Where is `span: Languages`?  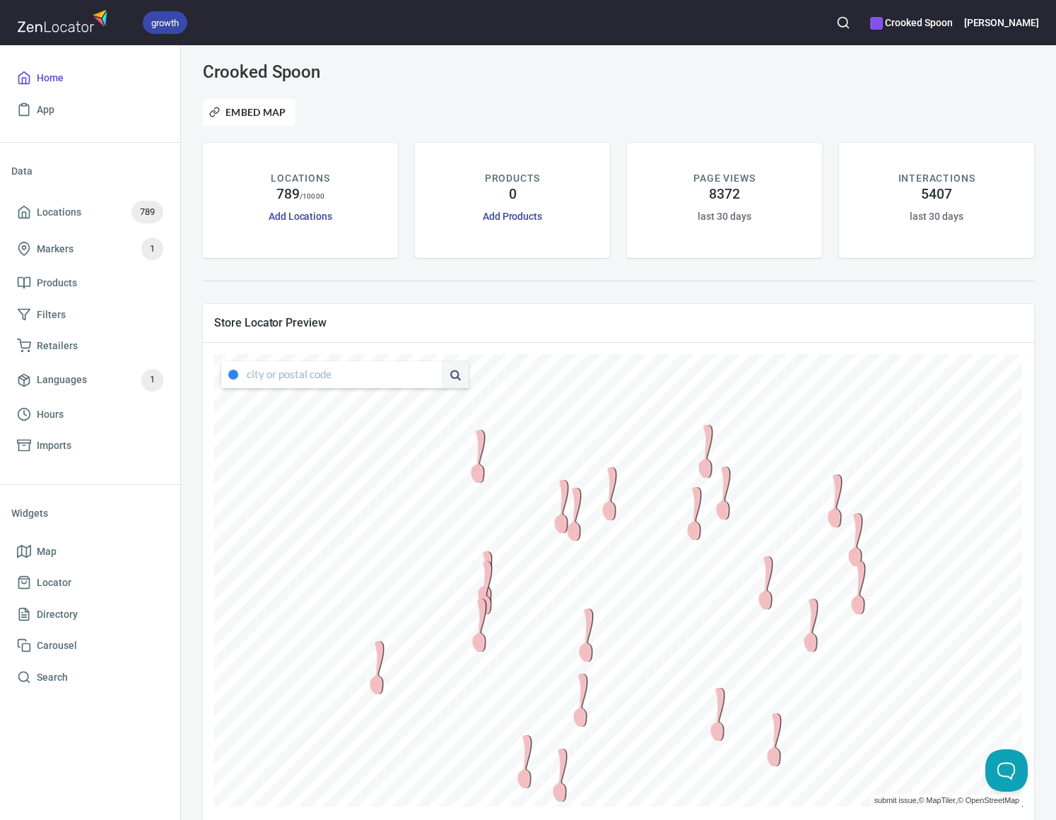 span: Languages is located at coordinates (61, 379).